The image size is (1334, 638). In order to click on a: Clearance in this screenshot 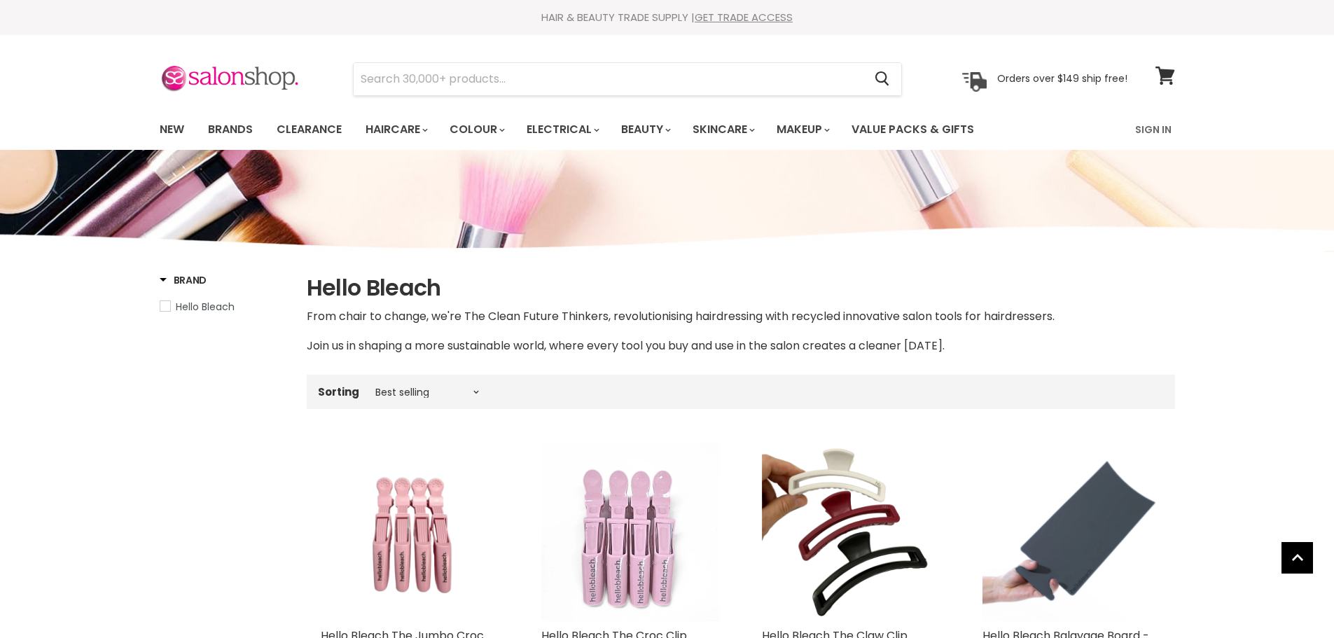, I will do `click(309, 130)`.